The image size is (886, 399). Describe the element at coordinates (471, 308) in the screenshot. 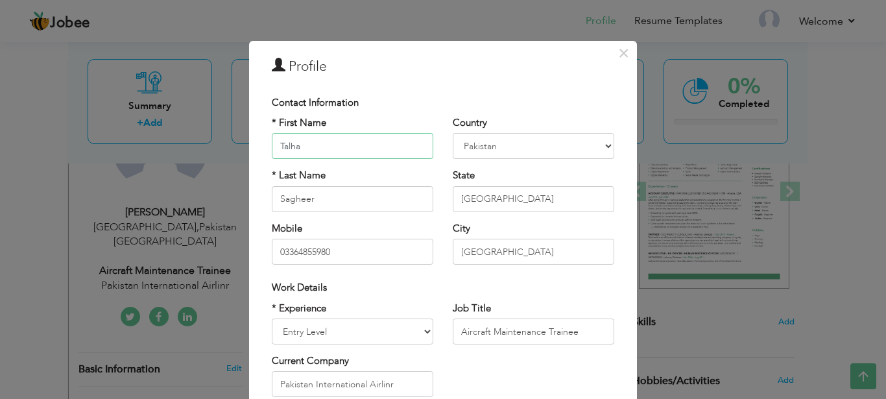

I see `label: Job Title` at that location.